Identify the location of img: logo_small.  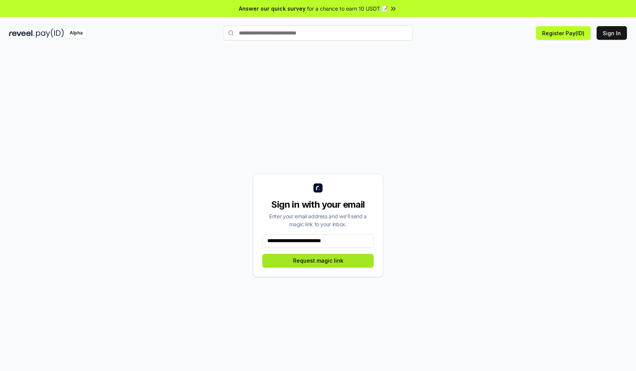
(318, 188).